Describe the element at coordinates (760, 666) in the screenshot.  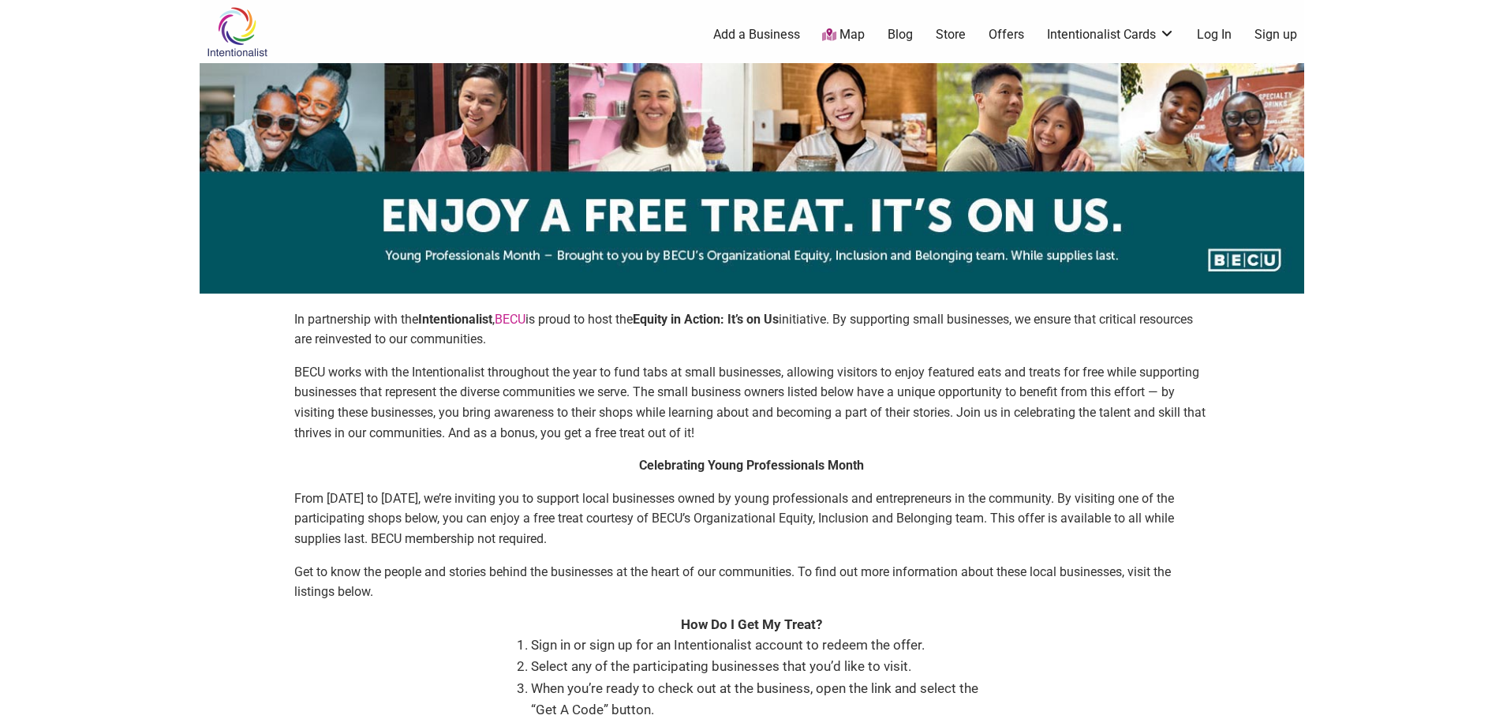
I see `li: Select any of the participating businesses that you’d like to visit.` at that location.